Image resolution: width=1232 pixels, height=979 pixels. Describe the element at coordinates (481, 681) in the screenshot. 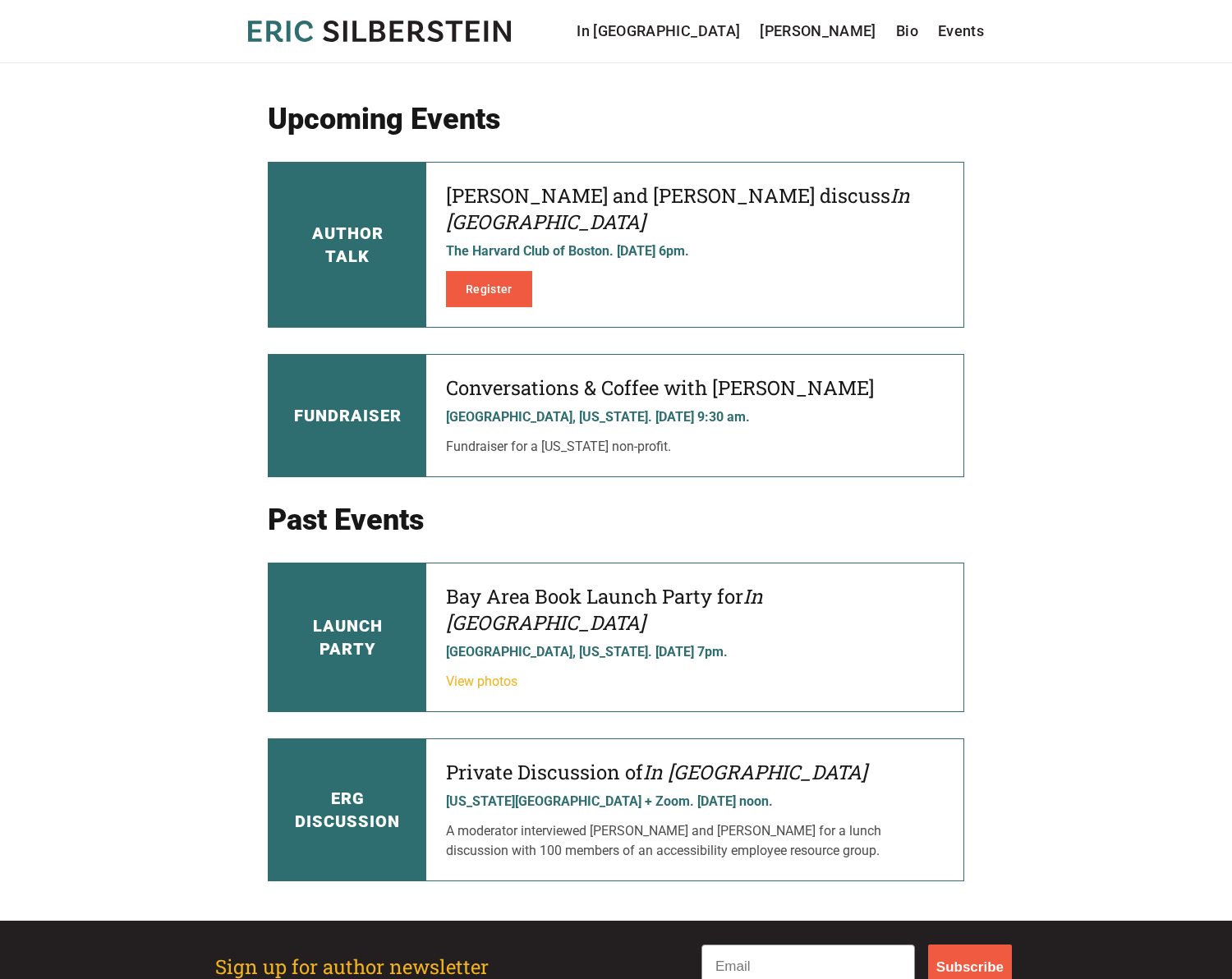

I see `a: View photos` at that location.